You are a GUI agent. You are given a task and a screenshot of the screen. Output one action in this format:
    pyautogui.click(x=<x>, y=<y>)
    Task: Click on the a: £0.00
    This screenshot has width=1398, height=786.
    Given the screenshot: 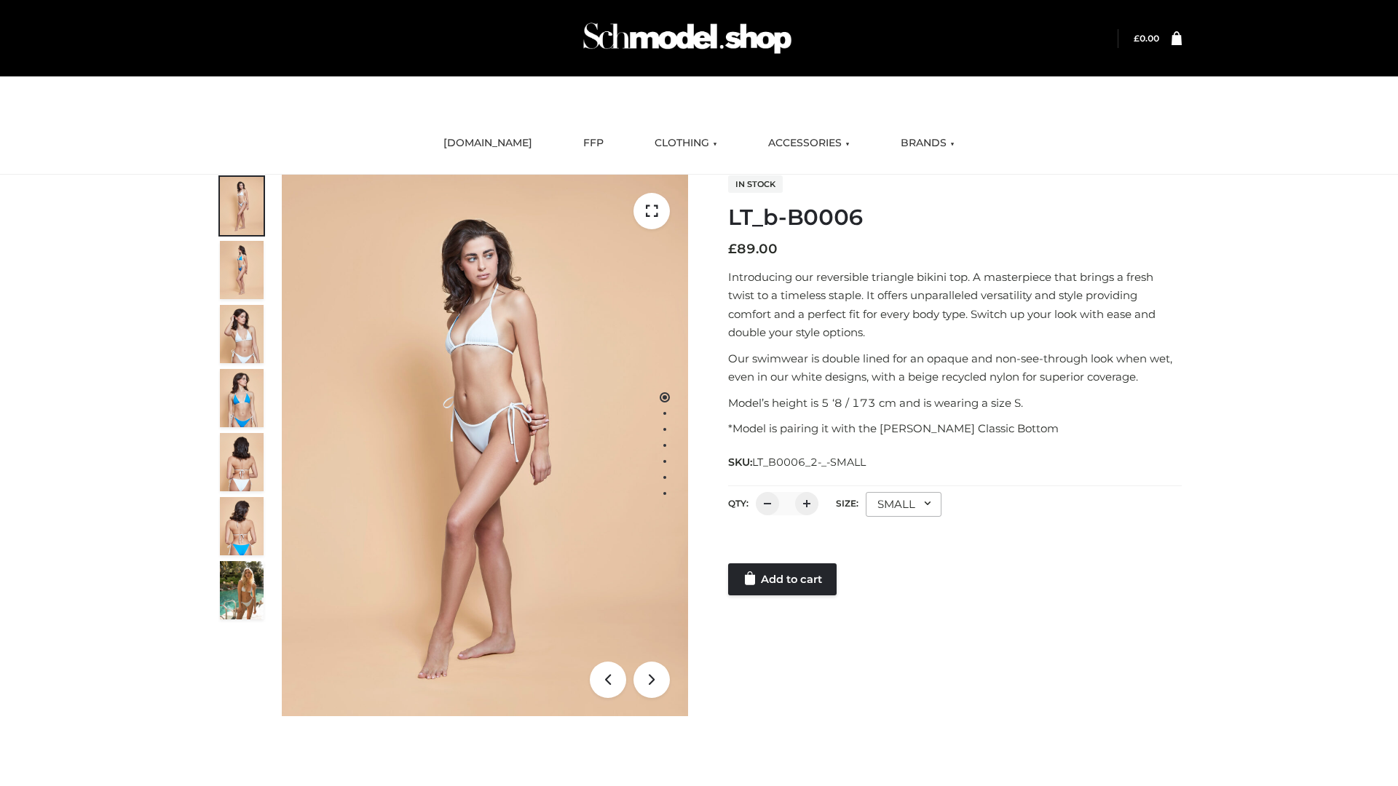 What is the action you would take?
    pyautogui.click(x=1146, y=38)
    